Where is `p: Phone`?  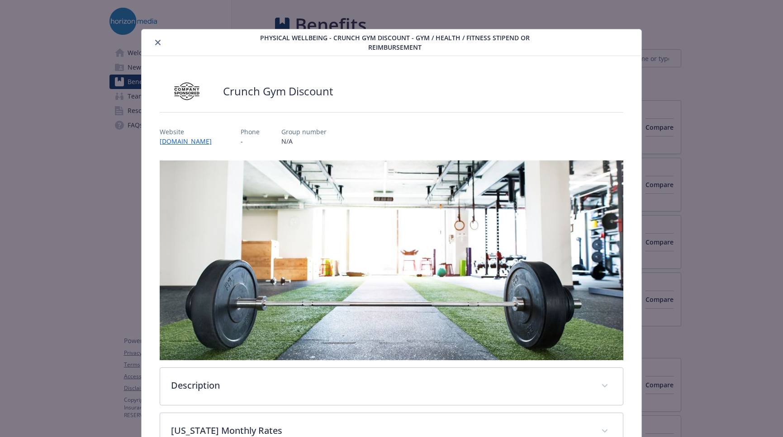
p: Phone is located at coordinates (250, 132).